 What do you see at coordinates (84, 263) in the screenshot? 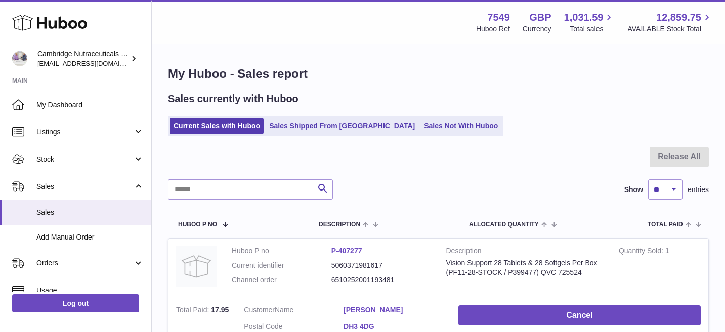
I see `span: Orders` at bounding box center [84, 263].